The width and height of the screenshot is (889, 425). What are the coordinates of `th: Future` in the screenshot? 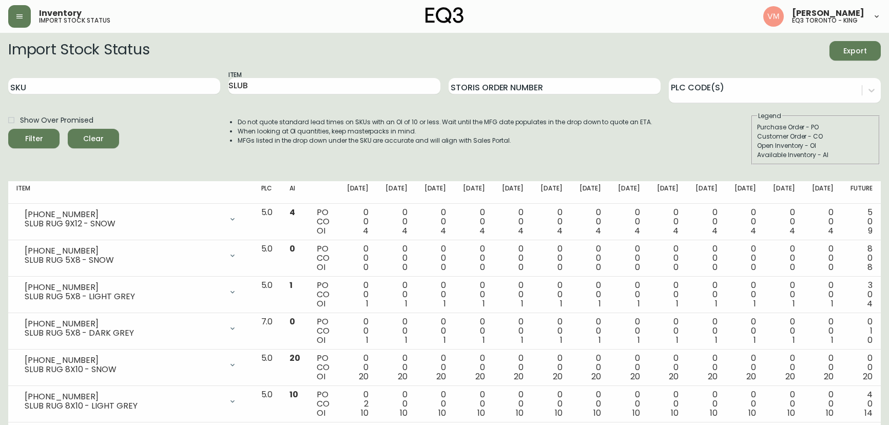 It's located at (861, 192).